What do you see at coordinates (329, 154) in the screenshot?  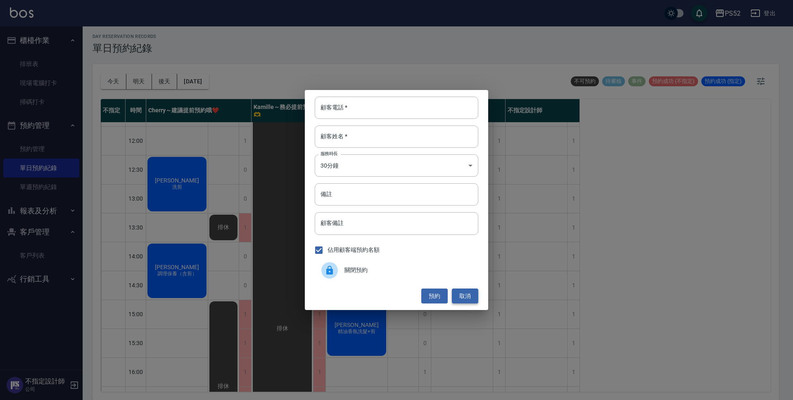 I see `label: 服務時長` at bounding box center [329, 154].